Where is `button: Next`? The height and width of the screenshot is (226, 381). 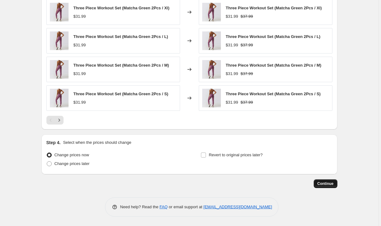 button: Next is located at coordinates (59, 120).